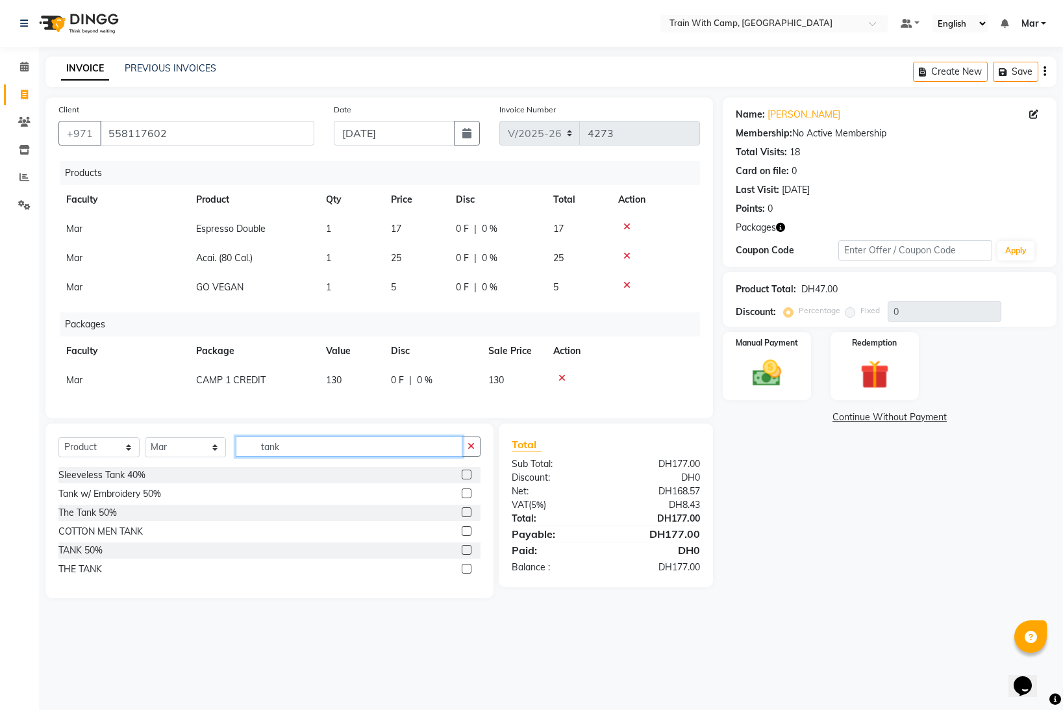  Describe the element at coordinates (230, 380) in the screenshot. I see `span: CAMP 1 CREDIT` at that location.